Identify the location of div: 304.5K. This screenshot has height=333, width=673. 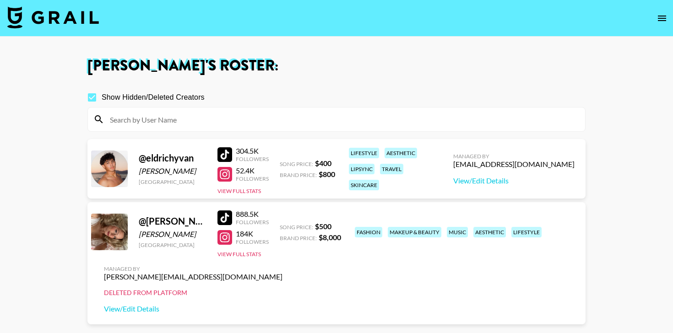
(252, 151).